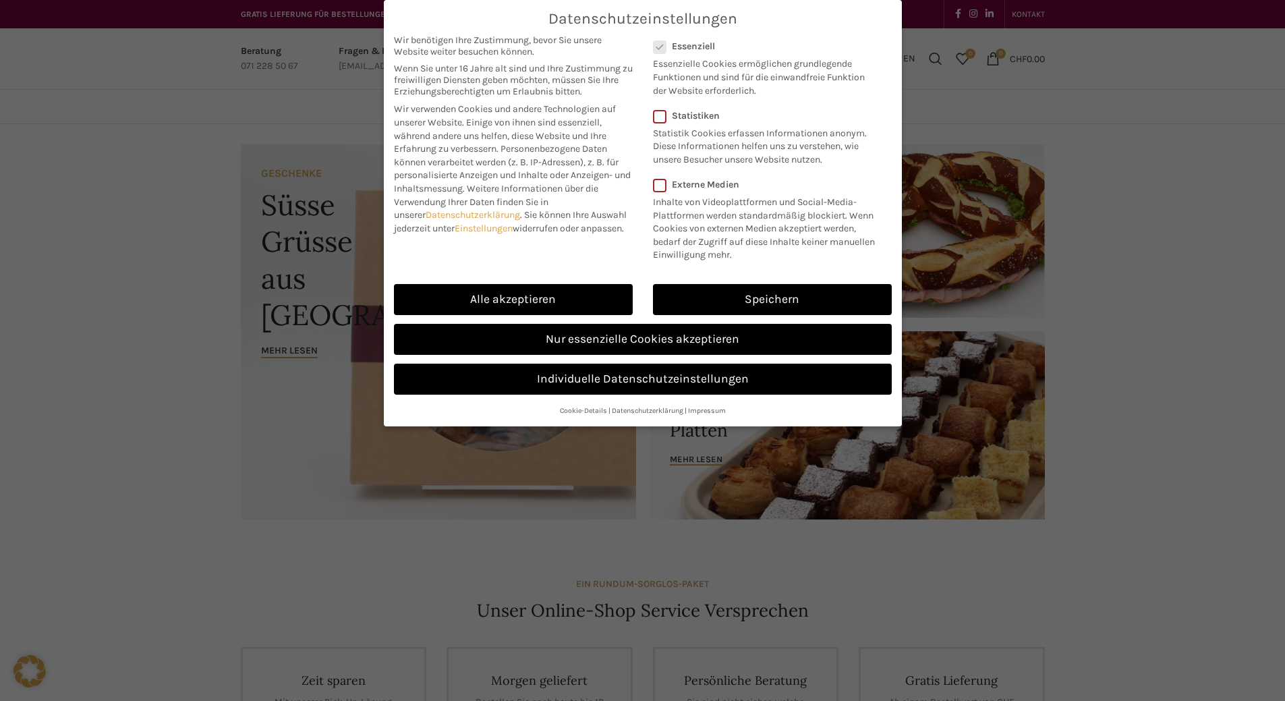 The width and height of the screenshot is (1285, 701). I want to click on p: Inhalte von Videoplattformen und Social-Media-Plattformen werden standardmäßig blockiert. Wenn Co..., so click(768, 226).